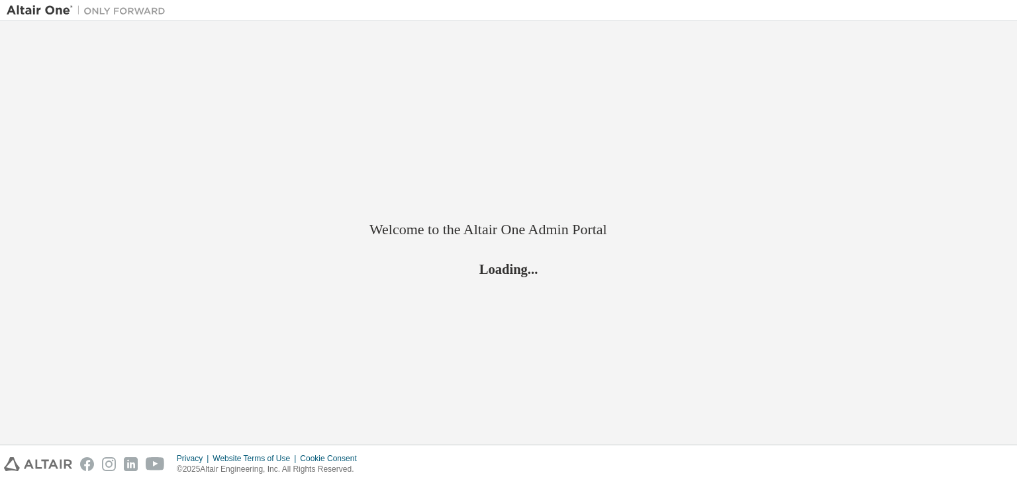 This screenshot has height=483, width=1017. I want to click on img: altair_logo.svg, so click(38, 464).